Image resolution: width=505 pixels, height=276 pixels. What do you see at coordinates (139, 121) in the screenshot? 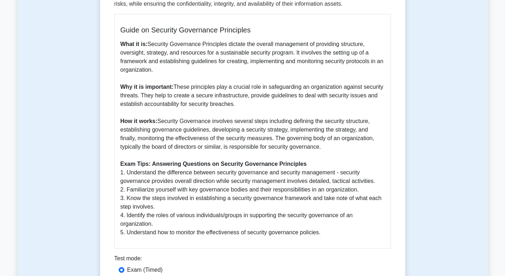
I see `b: How it works:` at bounding box center [139, 121].